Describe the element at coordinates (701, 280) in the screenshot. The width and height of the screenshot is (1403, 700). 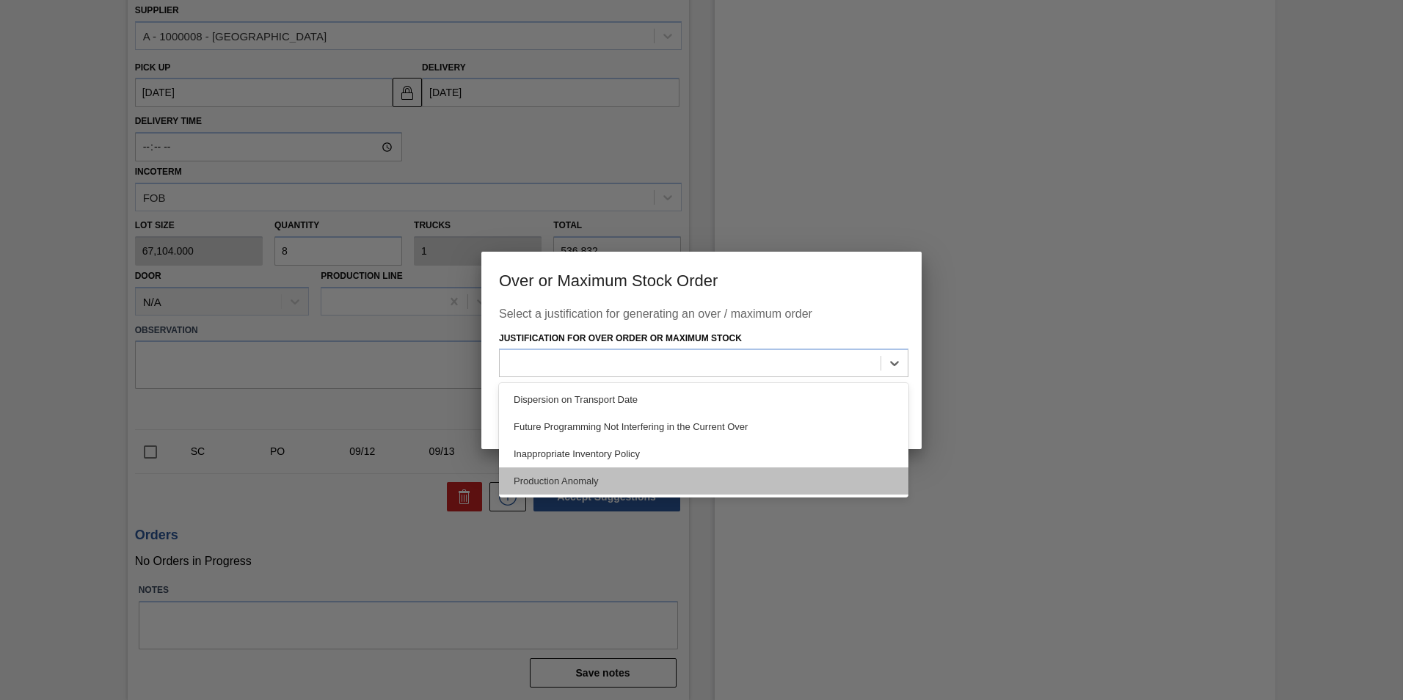
I see `h3: Over or Maximum Stock Order` at that location.